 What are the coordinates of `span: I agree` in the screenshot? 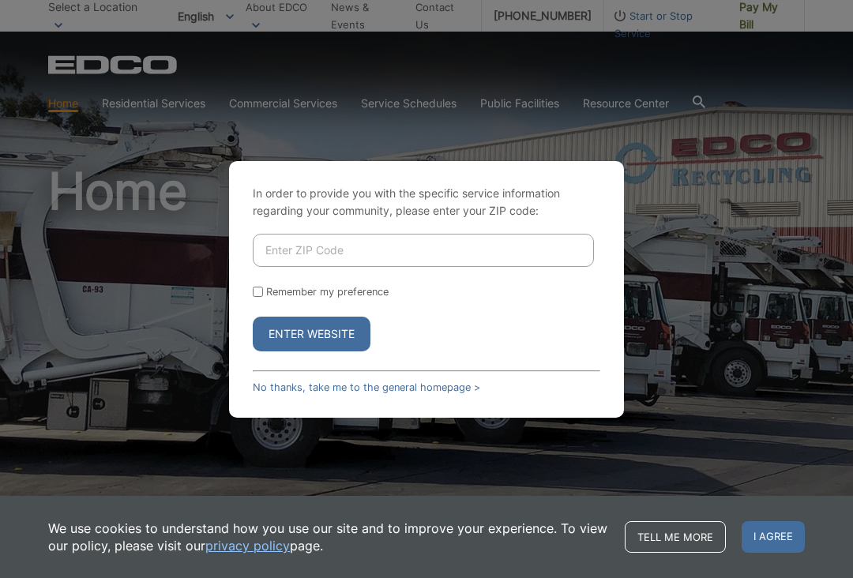 It's located at (773, 537).